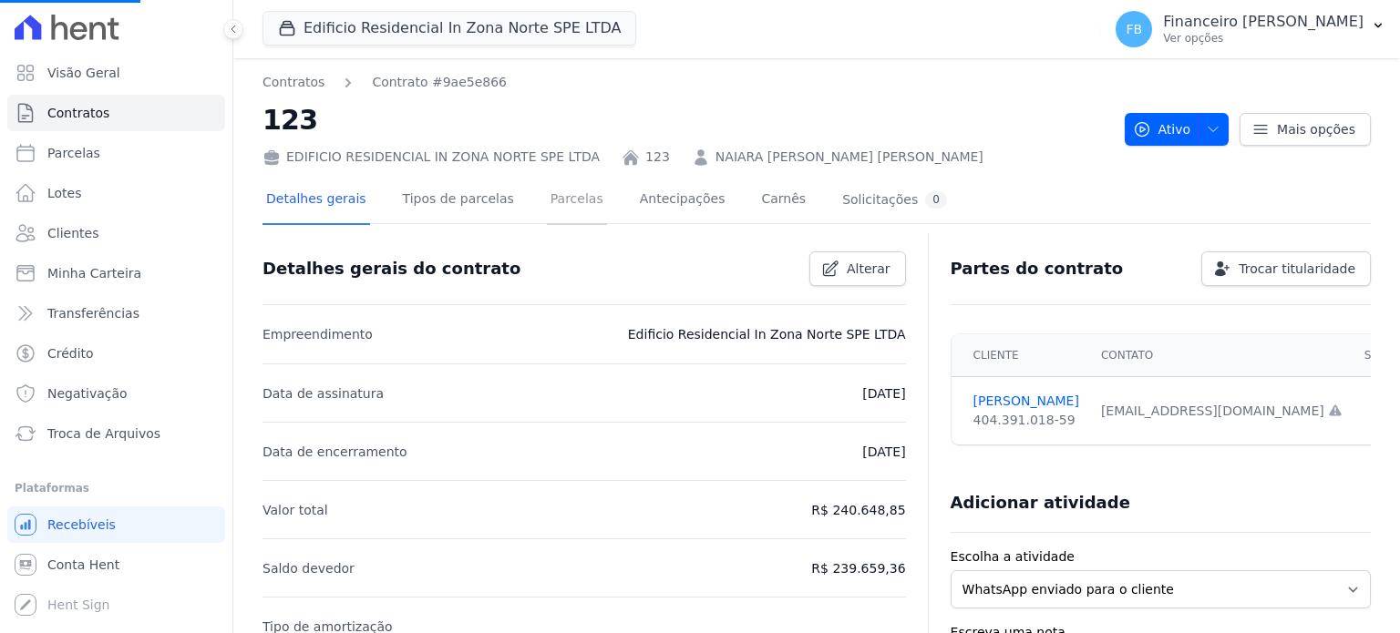 This screenshot has height=633, width=1400. I want to click on a: Recebíveis, so click(116, 525).